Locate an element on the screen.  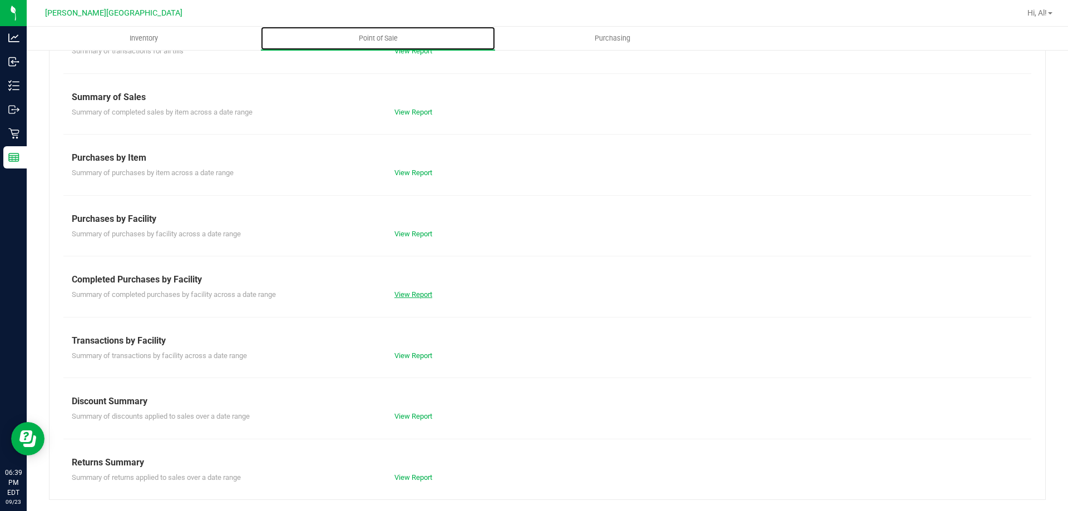
span: Summary of transactions for all tills is located at coordinates (127, 51).